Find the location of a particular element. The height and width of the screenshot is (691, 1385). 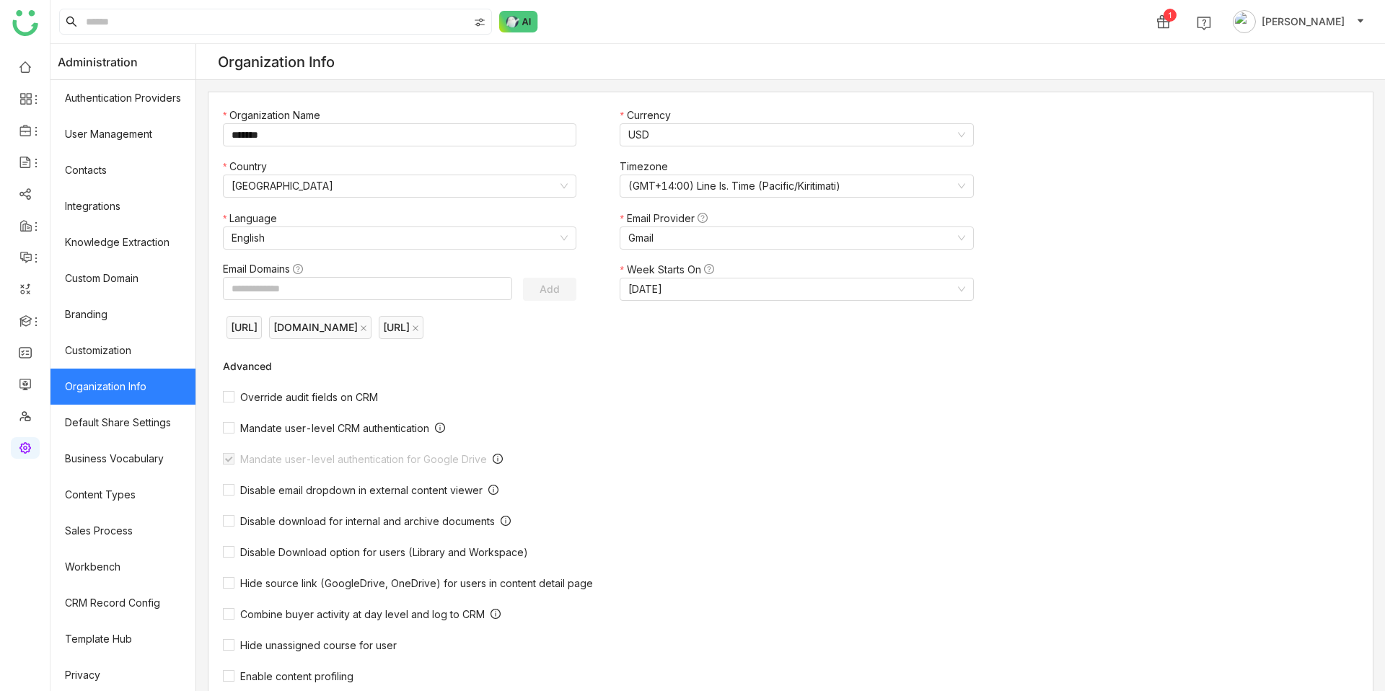

a: Content Types is located at coordinates (123, 495).